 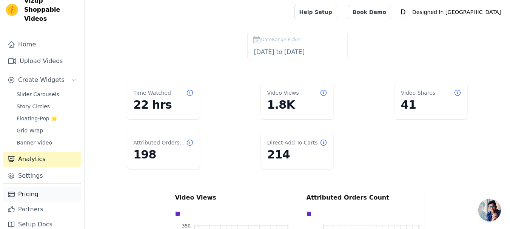 I want to click on dt: Direct Add To Carts, so click(x=292, y=143).